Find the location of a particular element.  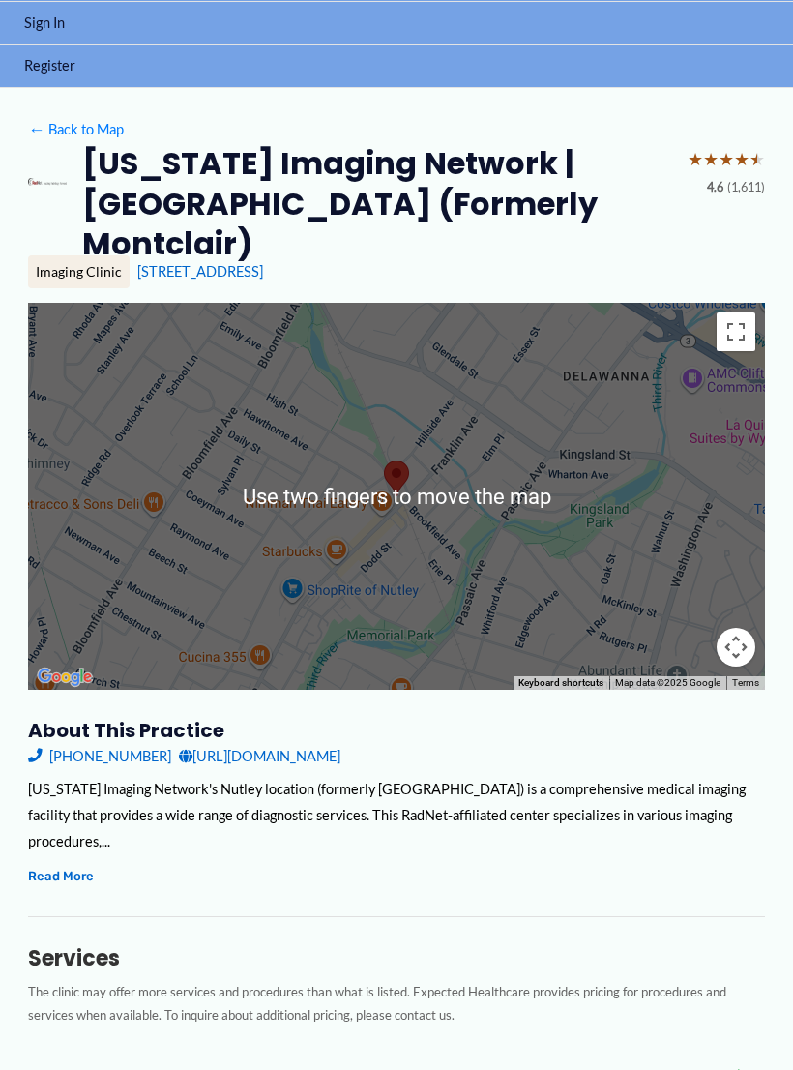

span: Sign In is located at coordinates (44, 22).